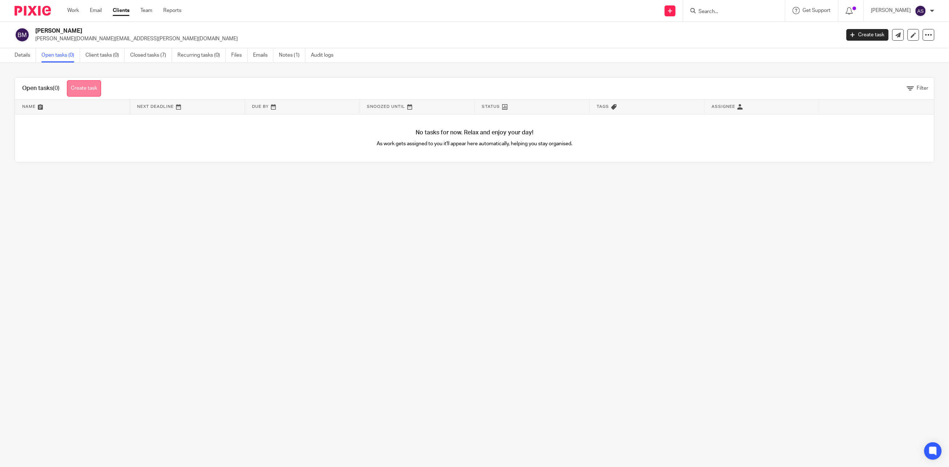  Describe the element at coordinates (923, 88) in the screenshot. I see `span: Filter` at that location.